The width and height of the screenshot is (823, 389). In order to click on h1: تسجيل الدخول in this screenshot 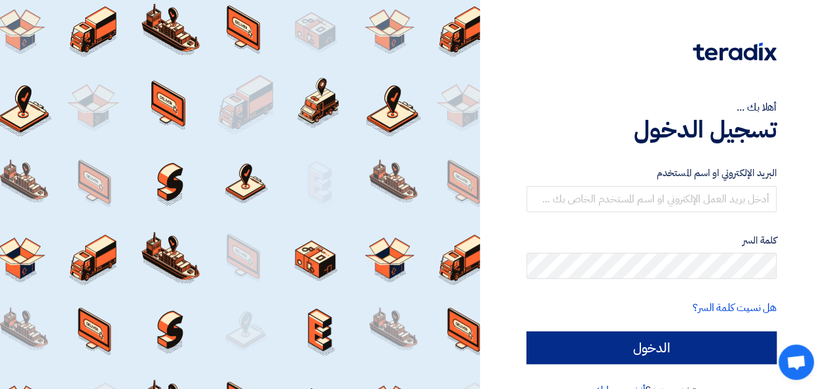, I will do `click(651, 130)`.